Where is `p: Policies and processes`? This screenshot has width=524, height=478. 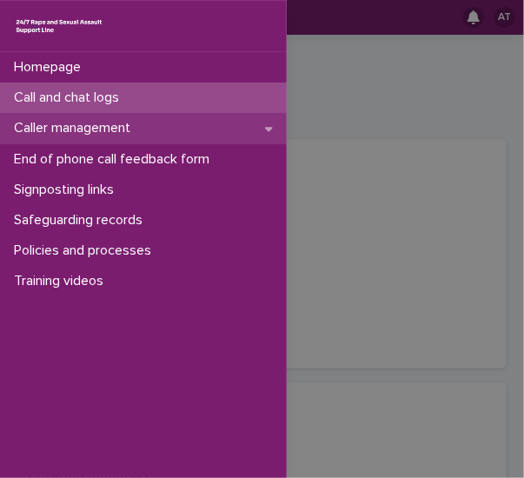
p: Policies and processes is located at coordinates (86, 250).